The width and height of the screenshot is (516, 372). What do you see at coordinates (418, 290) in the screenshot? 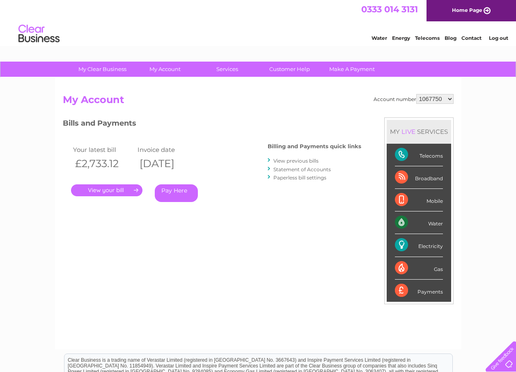
I see `div: Payments` at bounding box center [418, 290].